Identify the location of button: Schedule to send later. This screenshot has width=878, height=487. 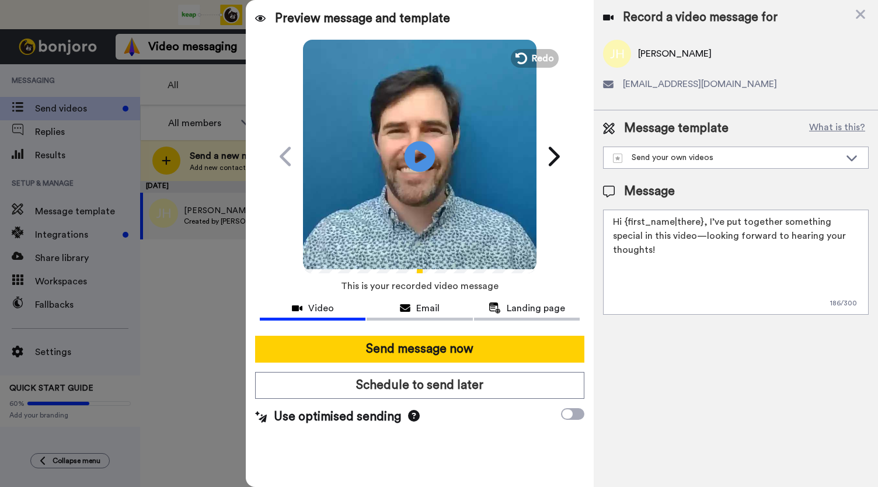
(420, 385).